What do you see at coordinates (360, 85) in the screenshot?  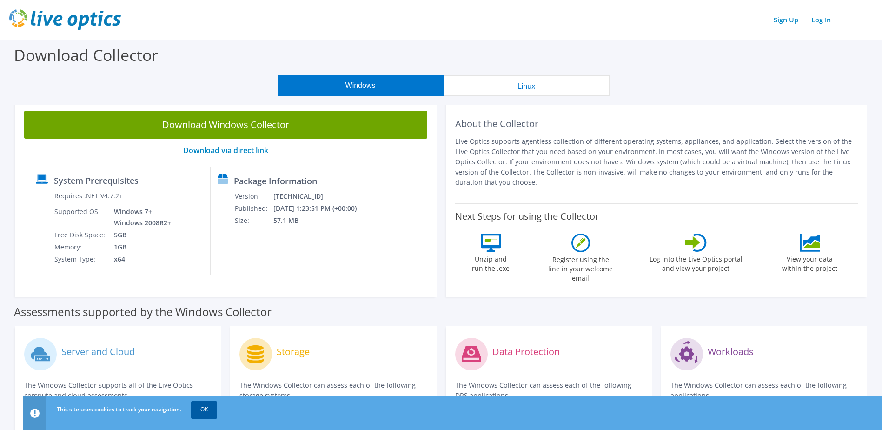 I see `button: Windows` at bounding box center [360, 85].